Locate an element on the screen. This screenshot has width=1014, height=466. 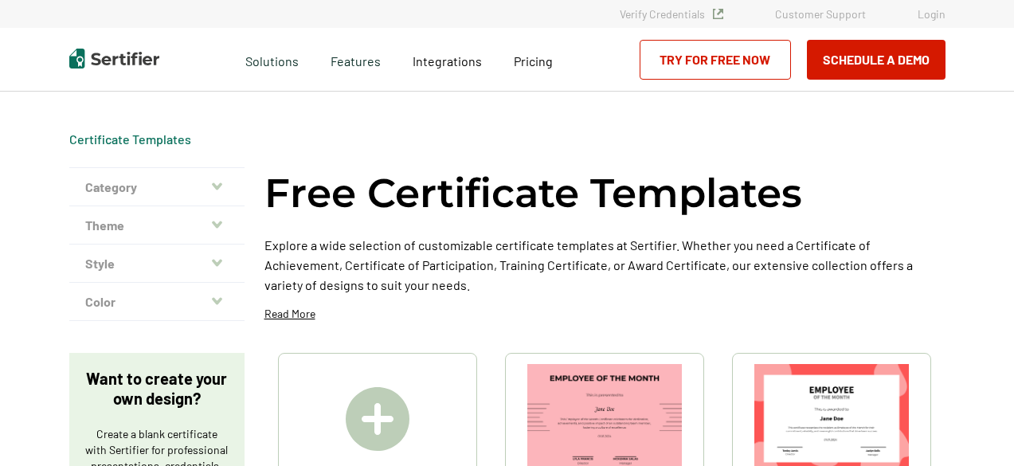
p: Want to create your own design? is located at coordinates (157, 389).